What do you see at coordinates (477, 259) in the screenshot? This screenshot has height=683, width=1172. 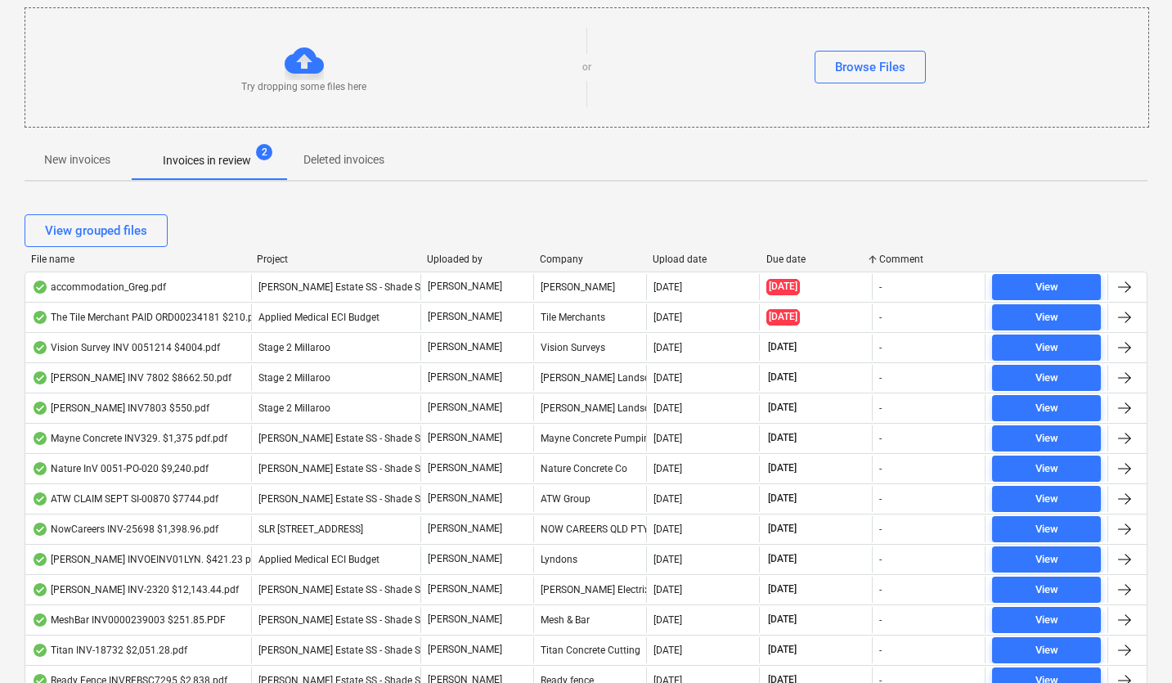 I see `div: Uploaded by` at bounding box center [477, 259].